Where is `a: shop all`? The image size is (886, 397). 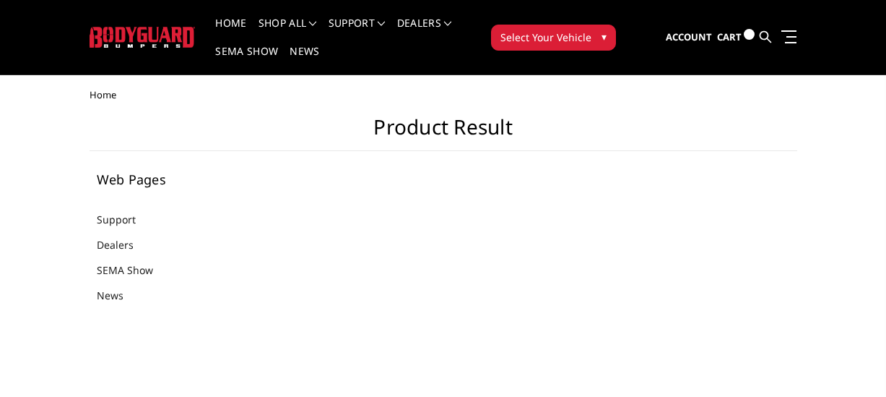
a: shop all is located at coordinates (287, 32).